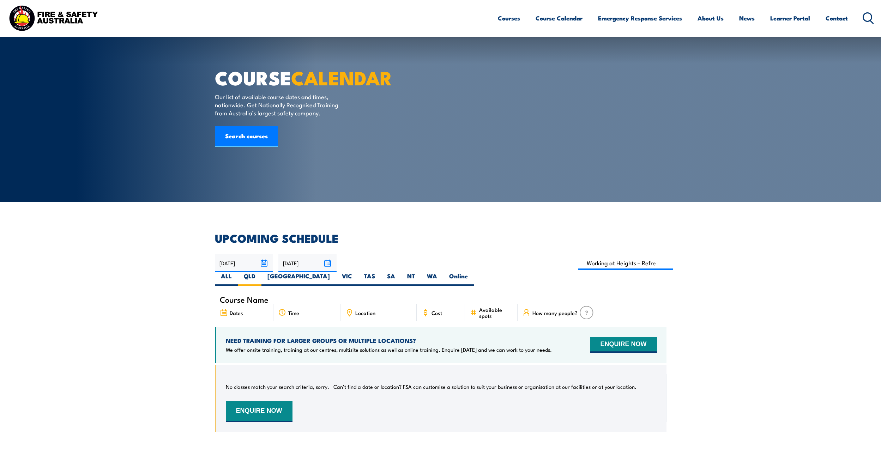  Describe the element at coordinates (640, 18) in the screenshot. I see `a: Emergency Response Services` at that location.